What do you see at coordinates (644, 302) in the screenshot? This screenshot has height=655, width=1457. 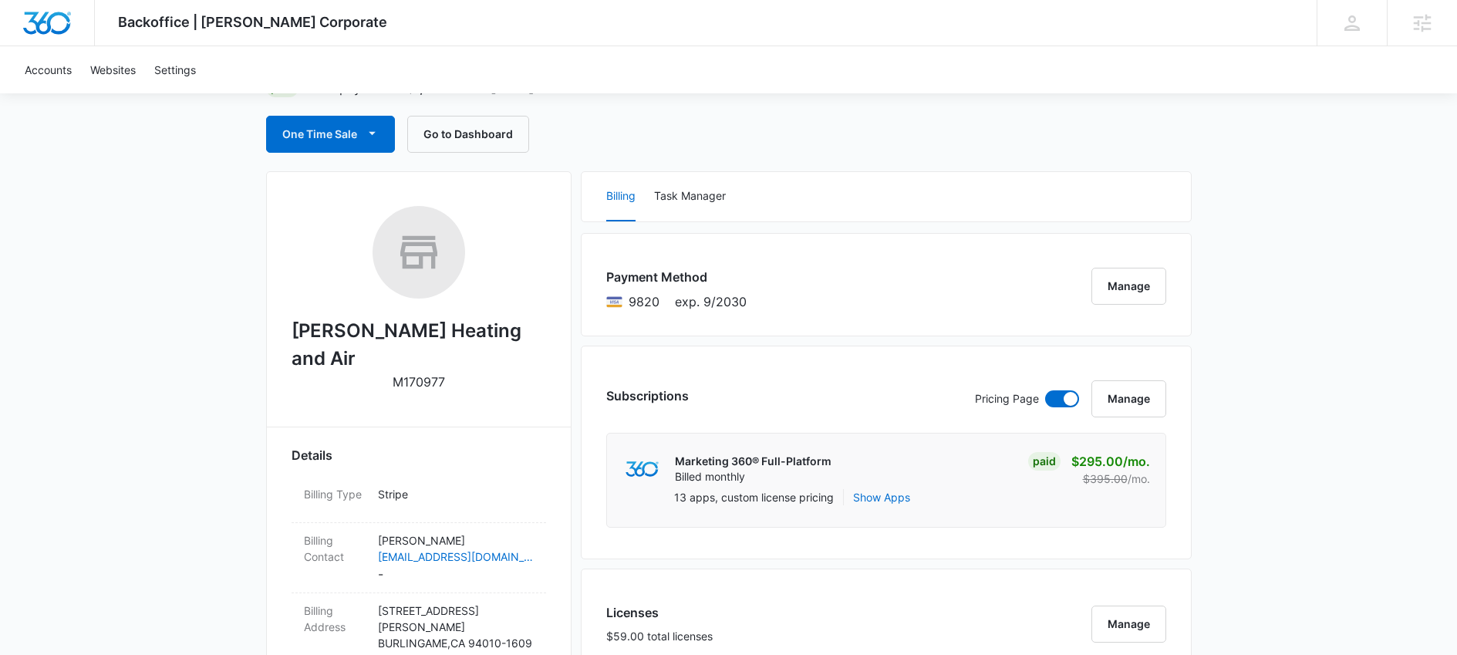 I see `span: Visa ending with` at bounding box center [644, 302].